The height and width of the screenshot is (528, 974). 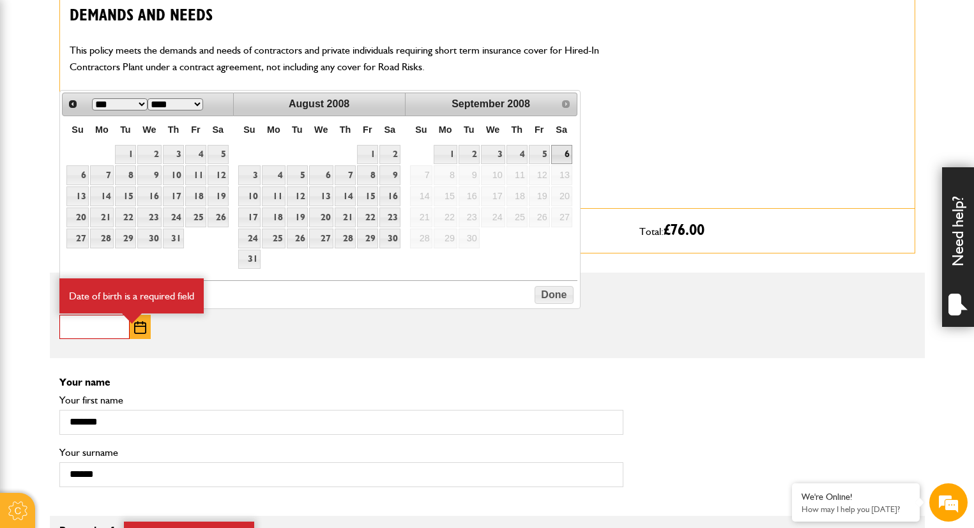 What do you see at coordinates (390, 196) in the screenshot?
I see `a: 16` at bounding box center [390, 196].